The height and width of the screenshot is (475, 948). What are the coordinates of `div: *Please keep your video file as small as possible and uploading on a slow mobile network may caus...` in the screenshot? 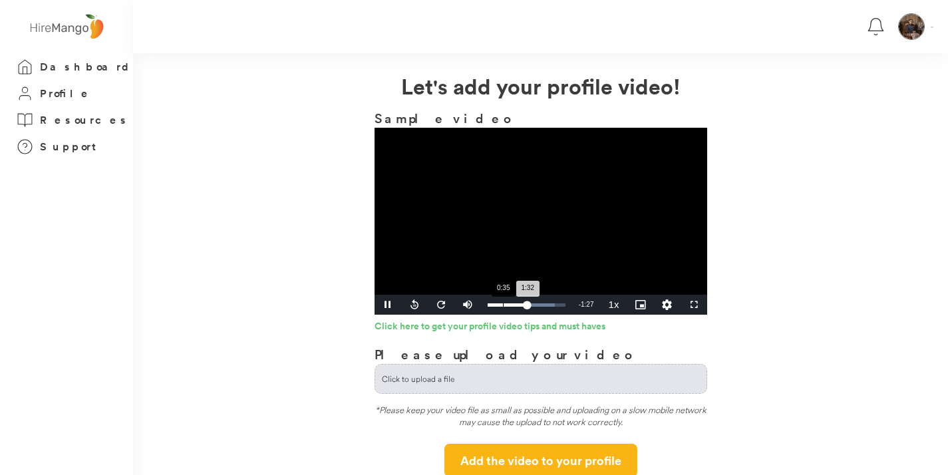 It's located at (541, 419).